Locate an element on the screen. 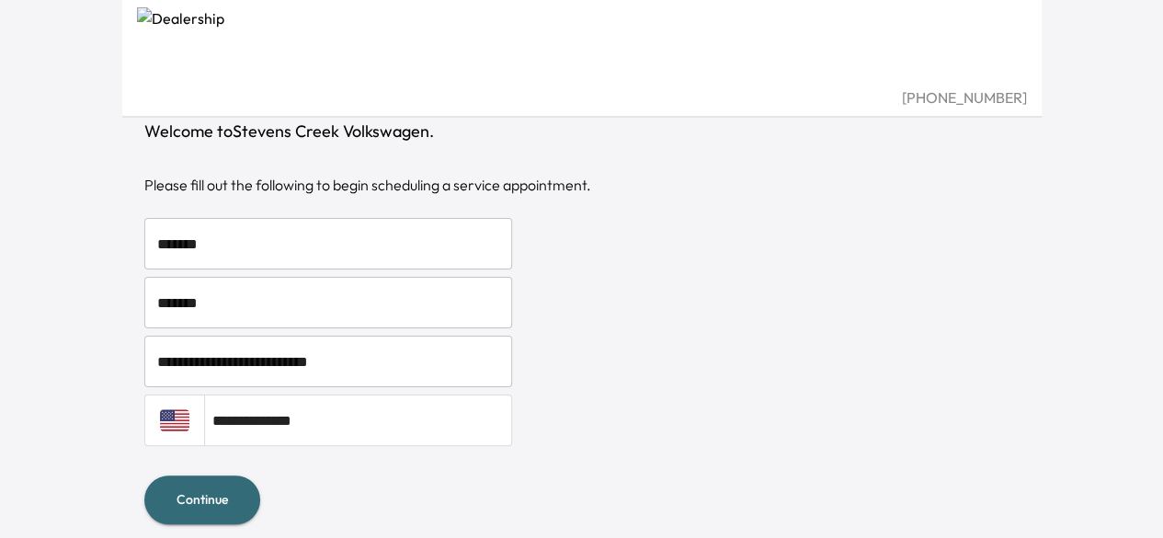 This screenshot has height=538, width=1163. h1: Welcome to Stevens Creek Volkswagen . is located at coordinates (582, 132).